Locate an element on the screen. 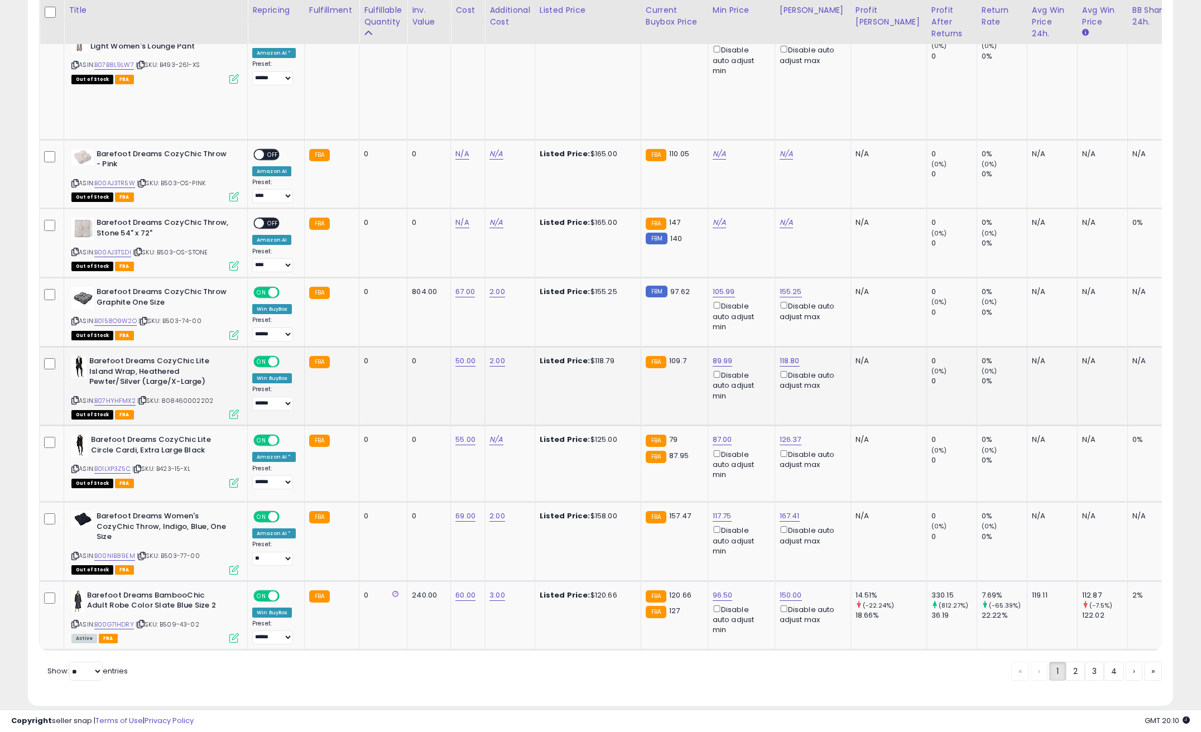  div: 804.00 is located at coordinates (427, 292).